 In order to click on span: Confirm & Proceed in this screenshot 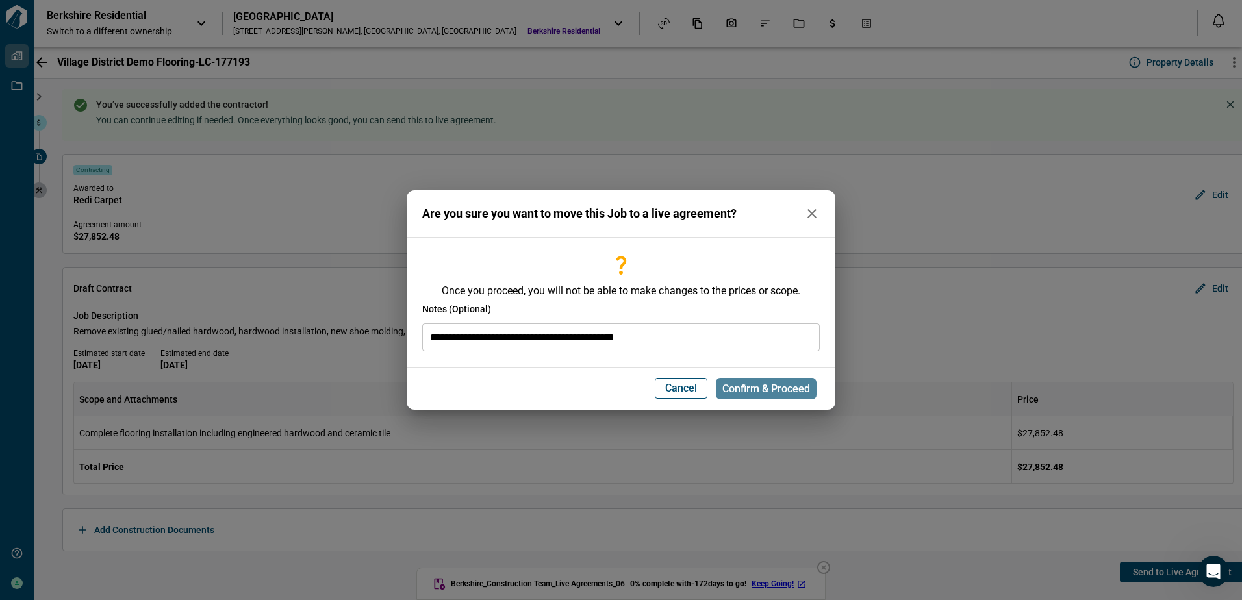, I will do `click(766, 389)`.